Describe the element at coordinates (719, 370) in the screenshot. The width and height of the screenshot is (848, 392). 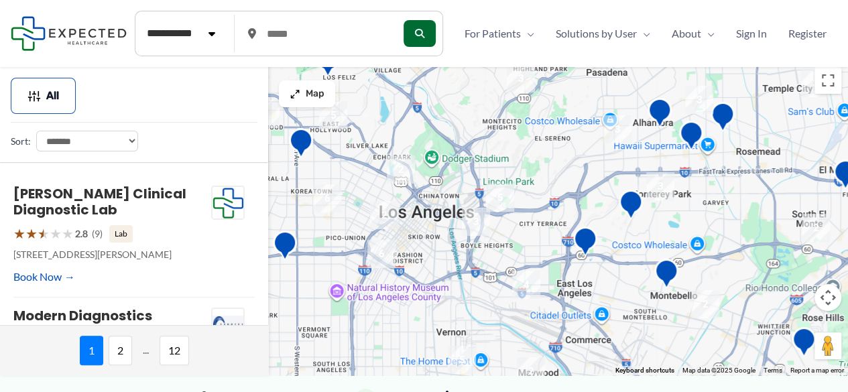
I see `span: Map data ©2025 Google` at that location.